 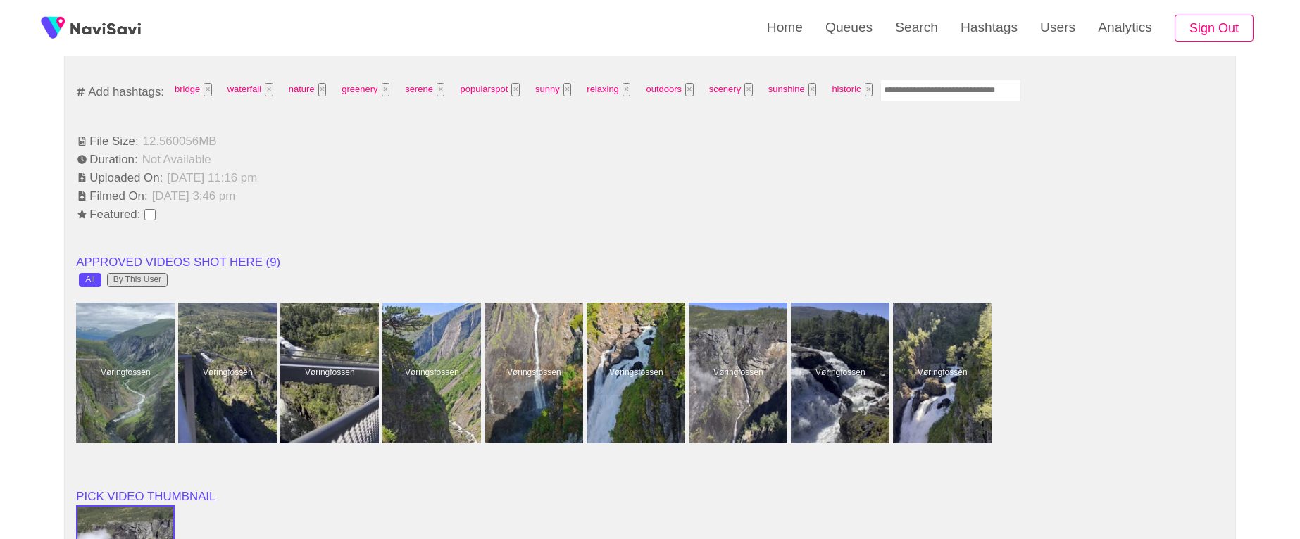 I want to click on span: historic, so click(x=852, y=89).